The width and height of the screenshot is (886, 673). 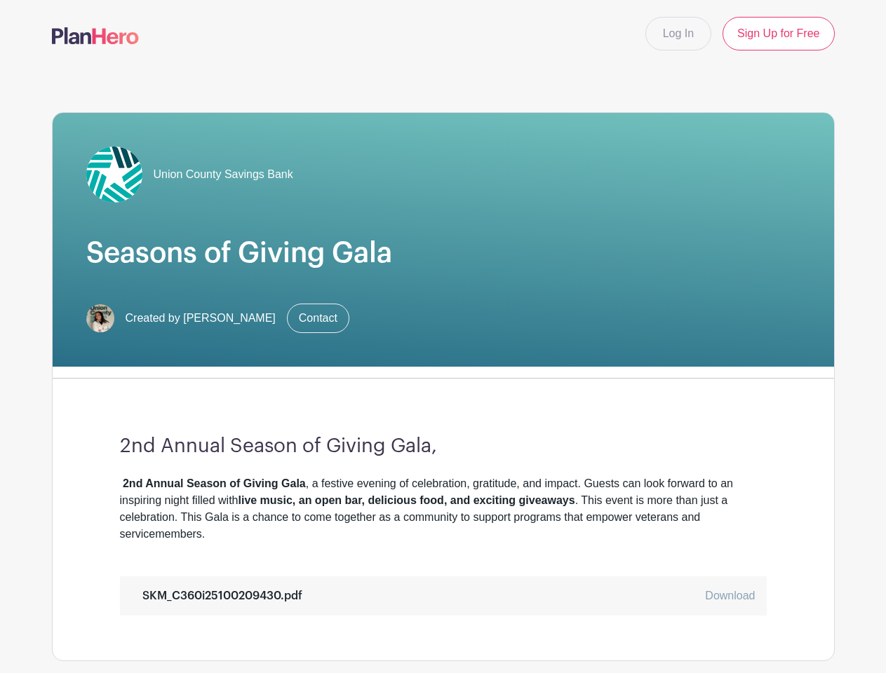 What do you see at coordinates (406, 500) in the screenshot?
I see `strong: live music, an open bar, delicious food, and exciting giveaways` at bounding box center [406, 500].